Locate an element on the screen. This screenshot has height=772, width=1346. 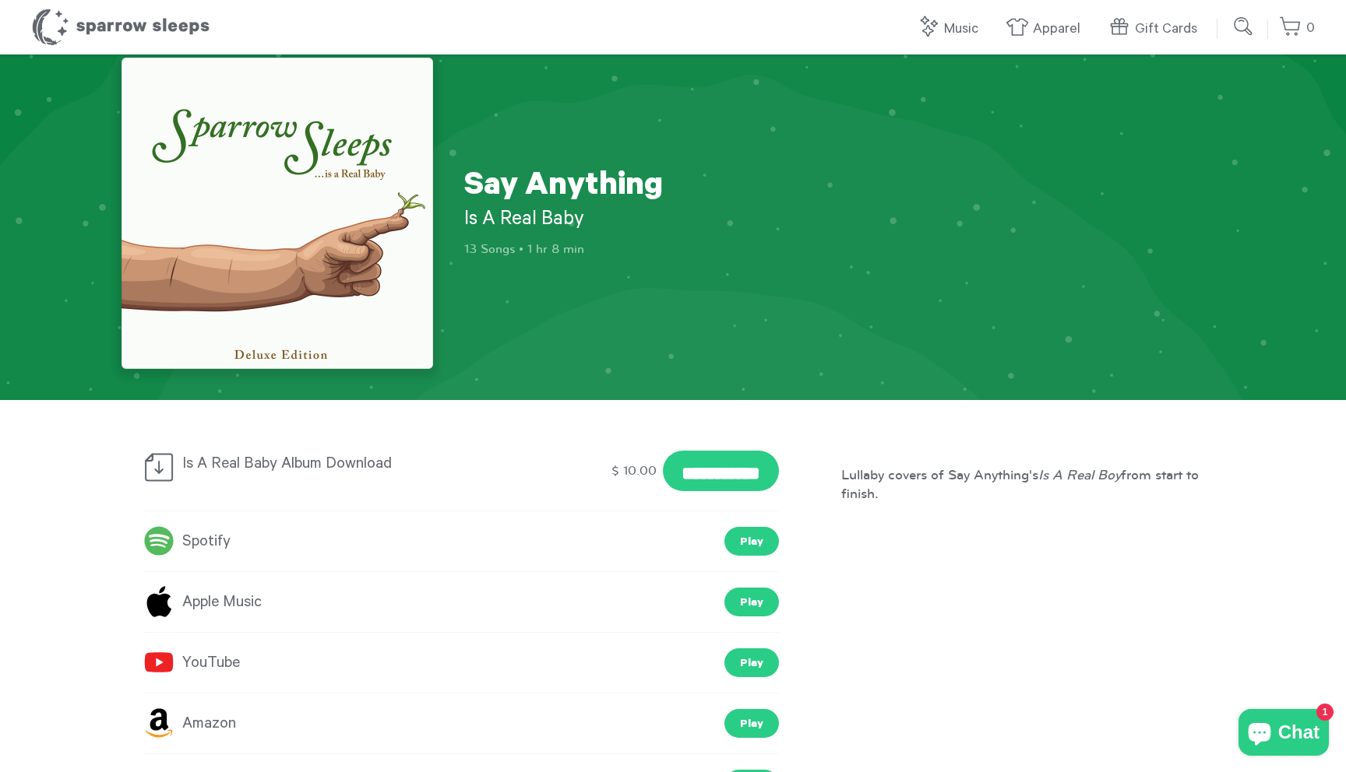
img: Say Anything - Is A Real Baby is located at coordinates (277, 213).